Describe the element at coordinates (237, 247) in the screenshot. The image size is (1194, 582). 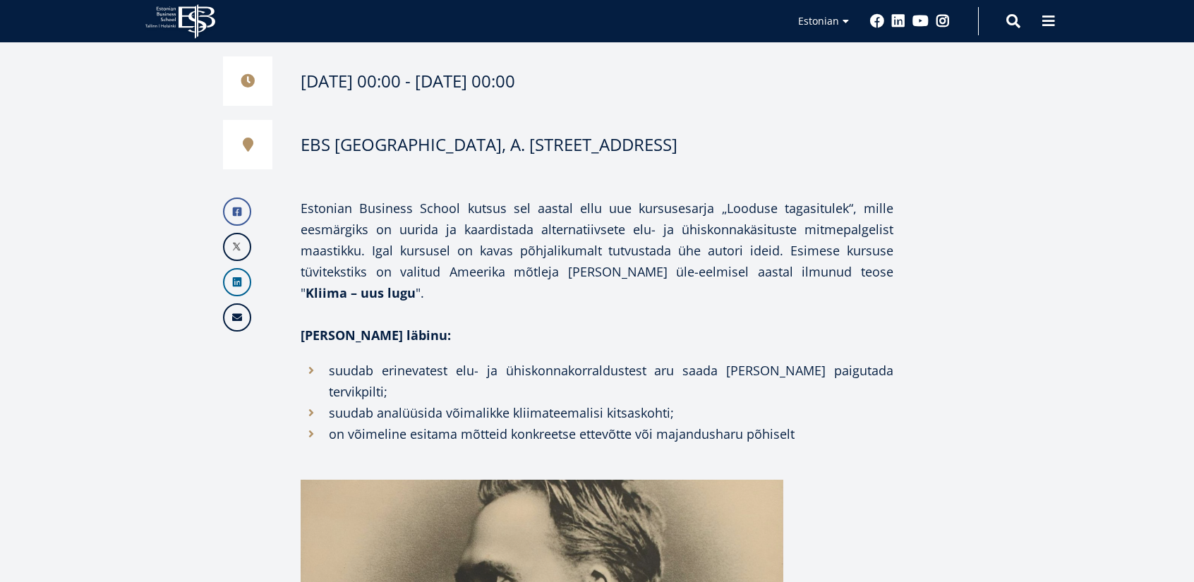
I see `img: X` at that location.